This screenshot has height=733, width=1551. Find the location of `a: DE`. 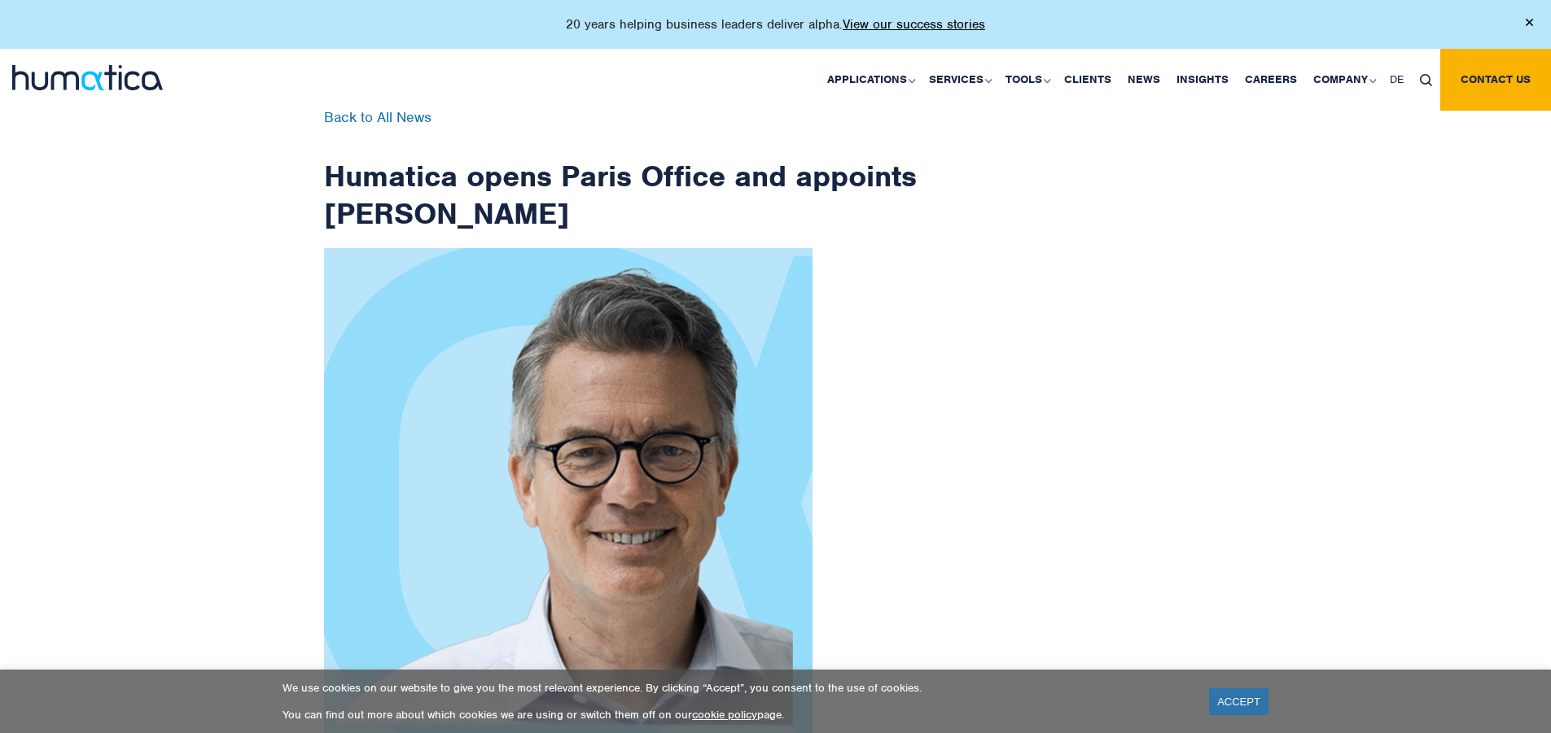

a: DE is located at coordinates (1396, 80).